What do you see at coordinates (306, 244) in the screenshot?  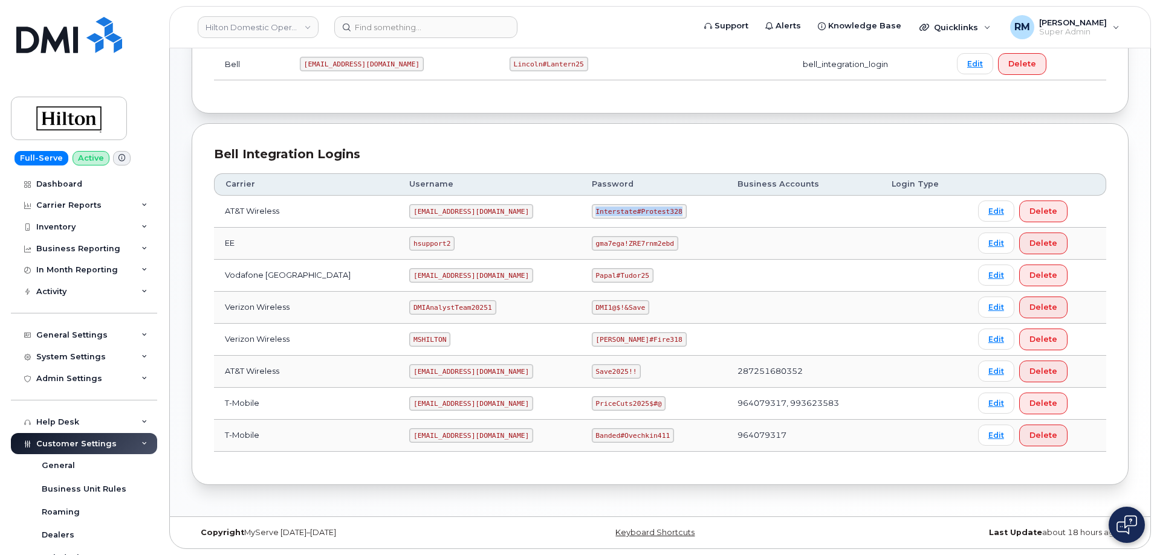 I see `td: EE` at bounding box center [306, 244].